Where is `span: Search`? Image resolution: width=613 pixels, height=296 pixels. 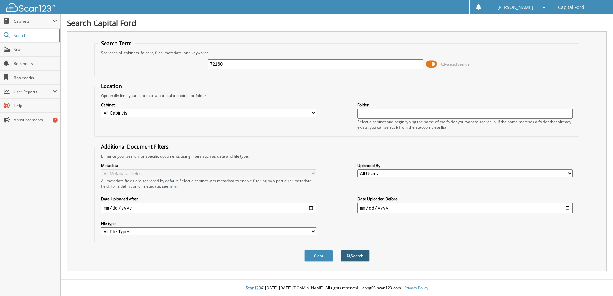
span: Search is located at coordinates (35, 35).